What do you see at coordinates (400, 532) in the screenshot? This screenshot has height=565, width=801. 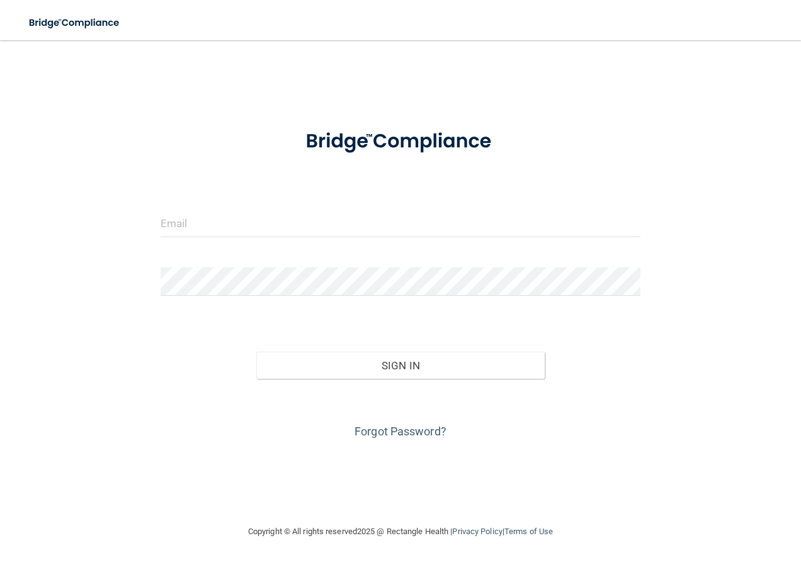 I see `div: Copyright © All rights reserved 2025 @ Rectangle Health | |` at bounding box center [400, 532].